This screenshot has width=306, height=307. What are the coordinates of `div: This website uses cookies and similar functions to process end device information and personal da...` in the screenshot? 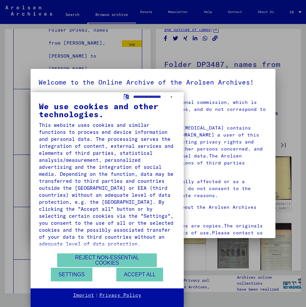 It's located at (107, 184).